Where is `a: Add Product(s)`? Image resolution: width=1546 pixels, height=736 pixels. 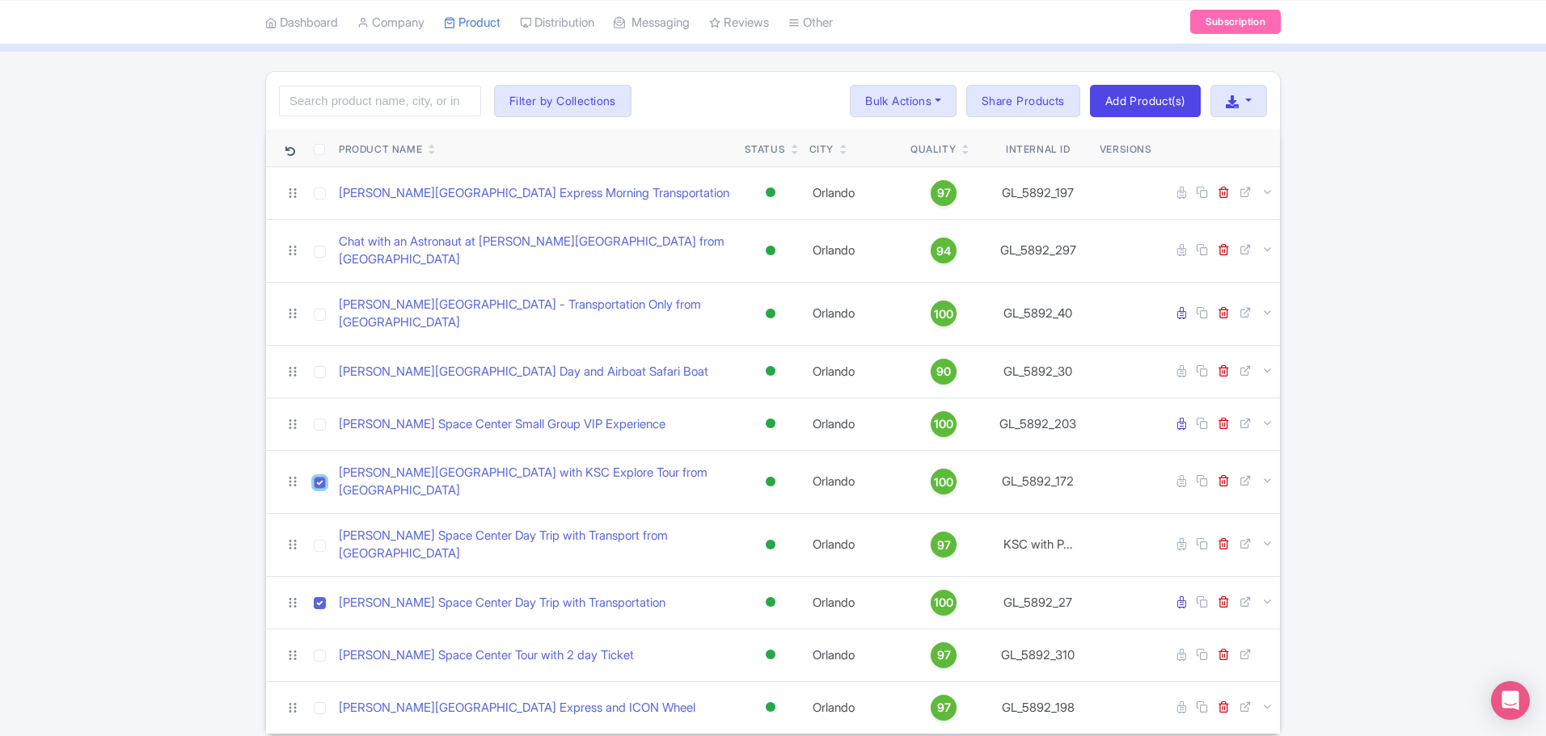 a: Add Product(s) is located at coordinates (1145, 101).